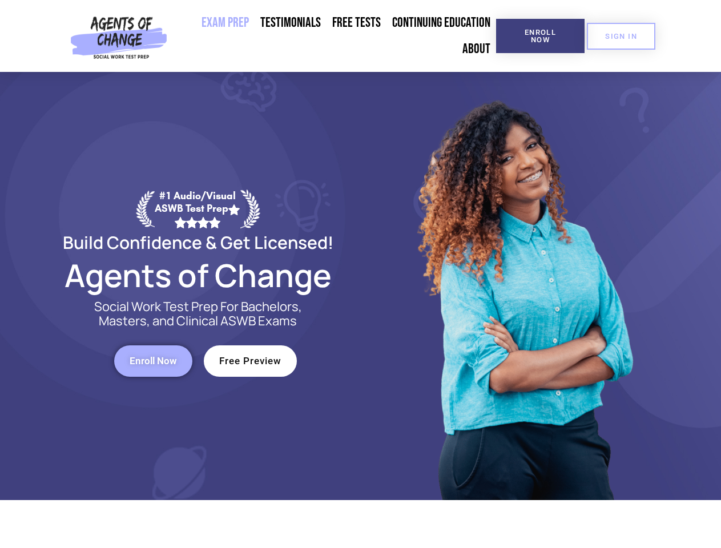 The image size is (721, 548). What do you see at coordinates (198, 275) in the screenshot?
I see `h2: Agents of Change` at bounding box center [198, 275].